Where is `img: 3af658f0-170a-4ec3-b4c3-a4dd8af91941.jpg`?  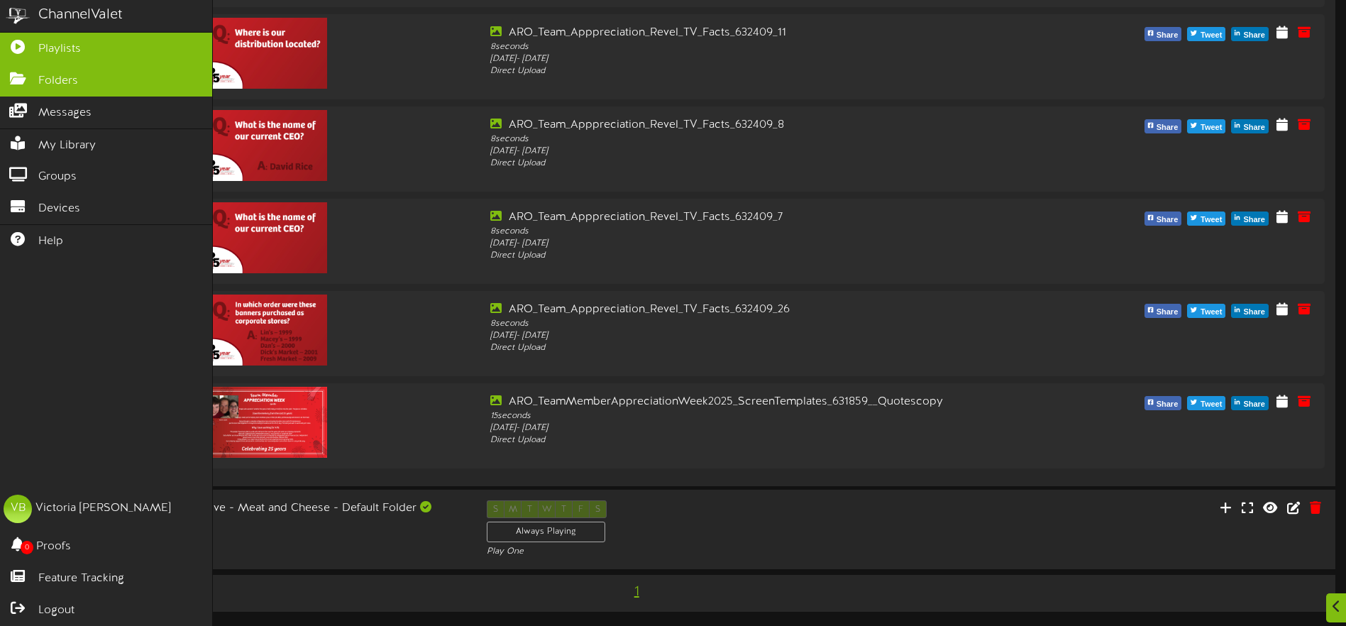 img: 3af658f0-170a-4ec3-b4c3-a4dd8af91941.jpg is located at coordinates (264, 53).